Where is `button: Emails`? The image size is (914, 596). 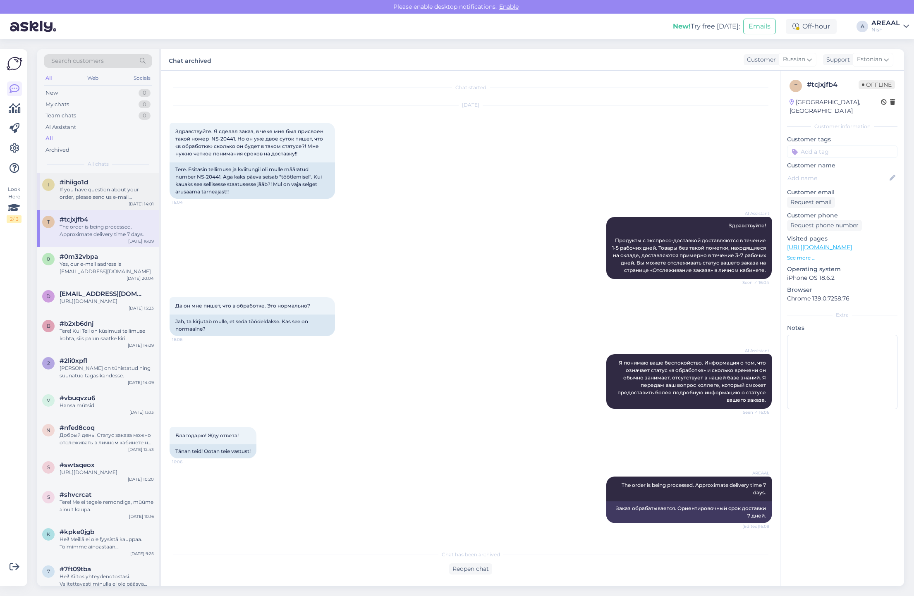 button: Emails is located at coordinates (759, 26).